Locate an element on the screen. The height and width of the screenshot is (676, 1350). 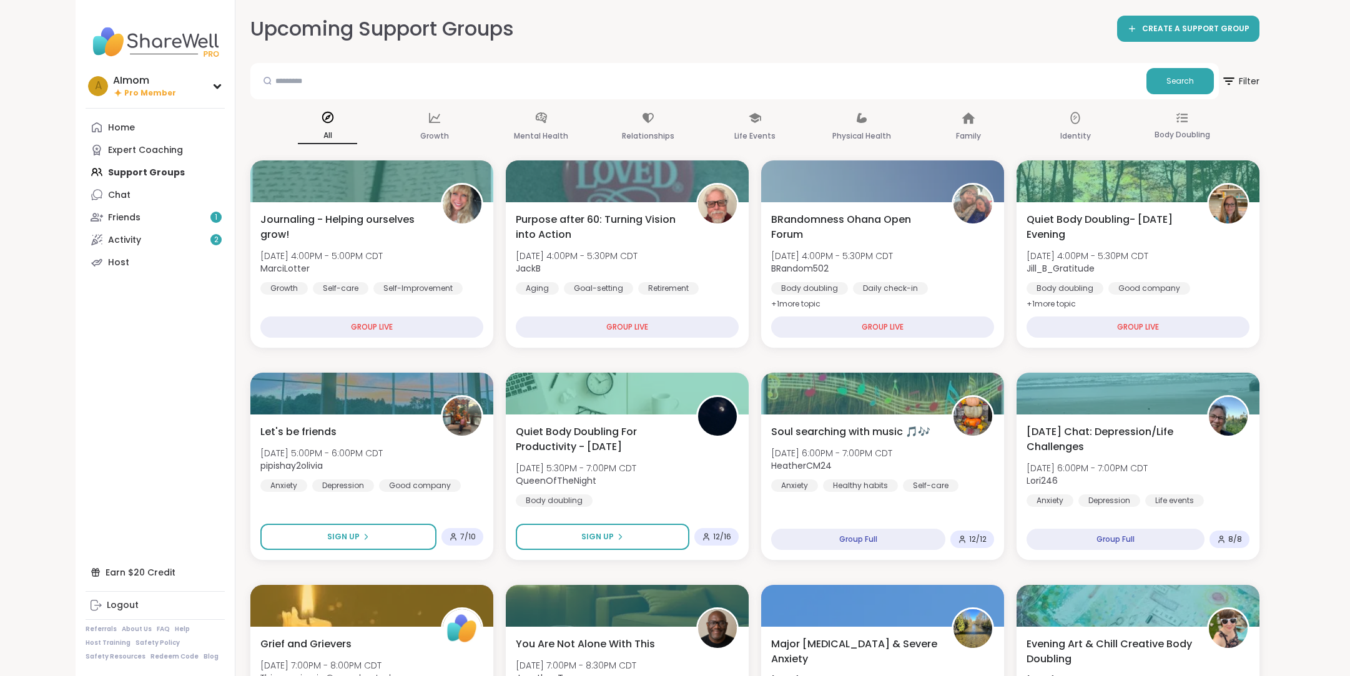
img: Jill_B_Gratitude is located at coordinates (1229, 204).